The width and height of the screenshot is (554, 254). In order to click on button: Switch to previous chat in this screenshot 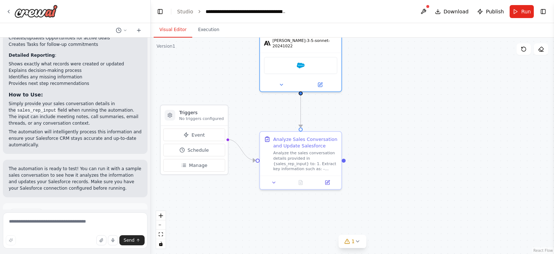, I will do `click(122, 30)`.